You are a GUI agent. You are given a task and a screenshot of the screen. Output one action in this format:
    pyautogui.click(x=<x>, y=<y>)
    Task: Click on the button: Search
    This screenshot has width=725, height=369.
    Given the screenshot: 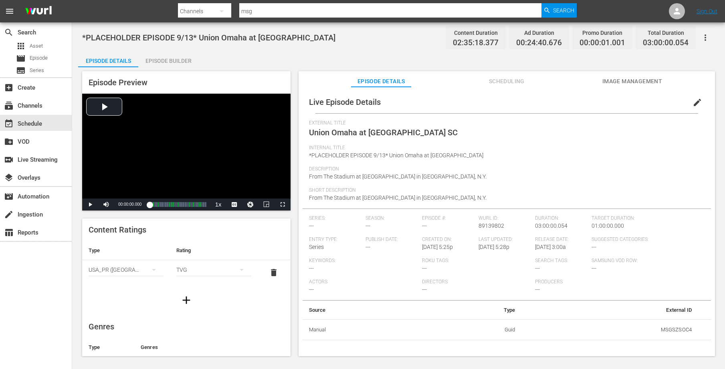 What is the action you would take?
    pyautogui.click(x=559, y=10)
    